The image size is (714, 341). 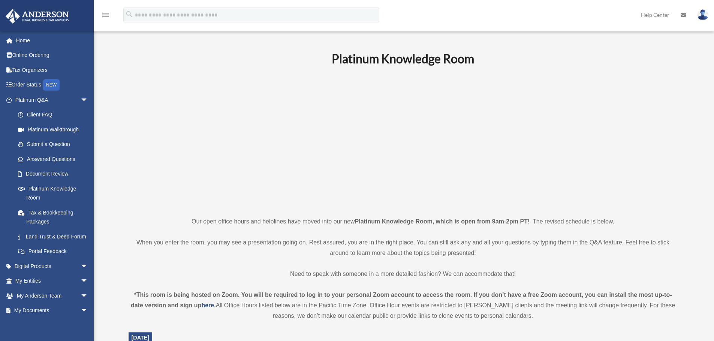 I want to click on a: My Entitiesarrow_drop_down, so click(x=52, y=282).